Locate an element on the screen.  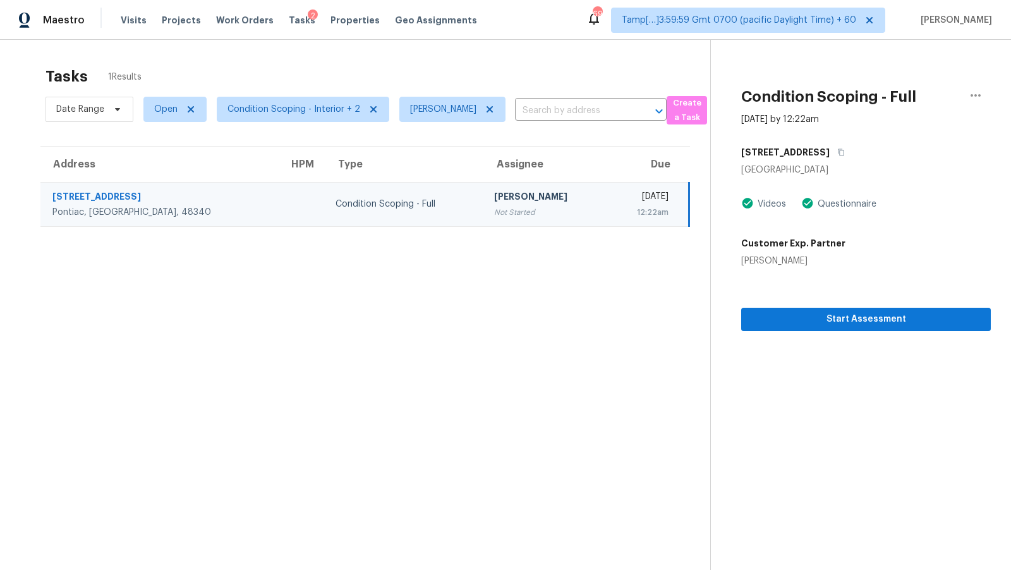
span: Start Assessment is located at coordinates (866, 319).